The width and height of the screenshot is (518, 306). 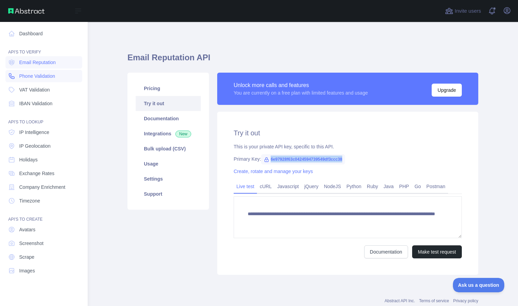 What do you see at coordinates (44, 187) in the screenshot?
I see `a: Company Enrichment` at bounding box center [44, 187].